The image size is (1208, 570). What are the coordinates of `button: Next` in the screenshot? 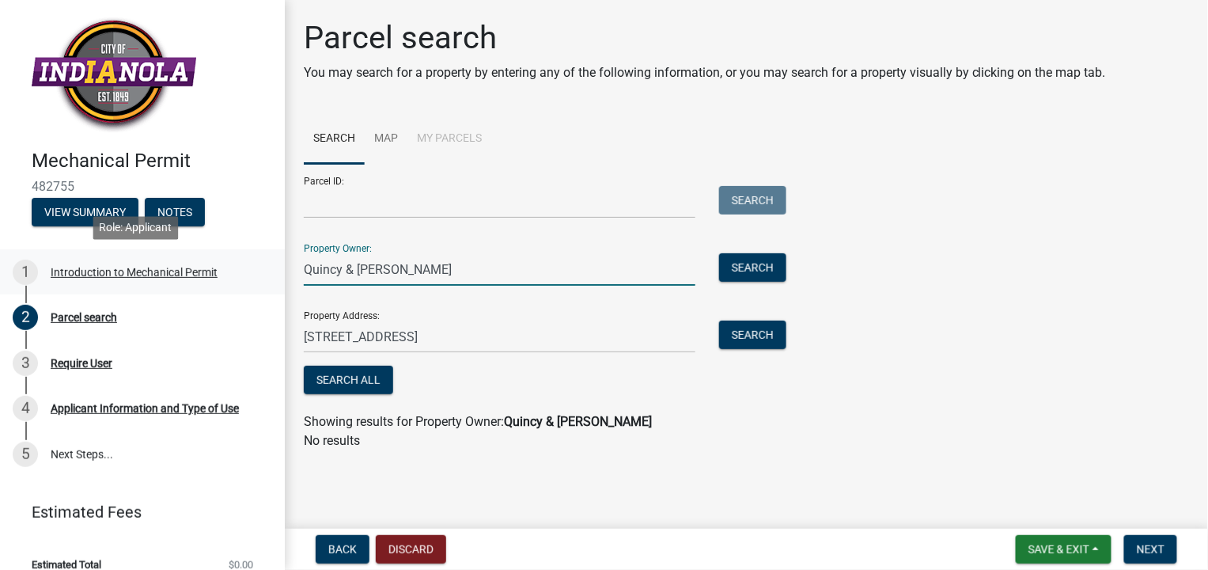 It's located at (1150, 549).